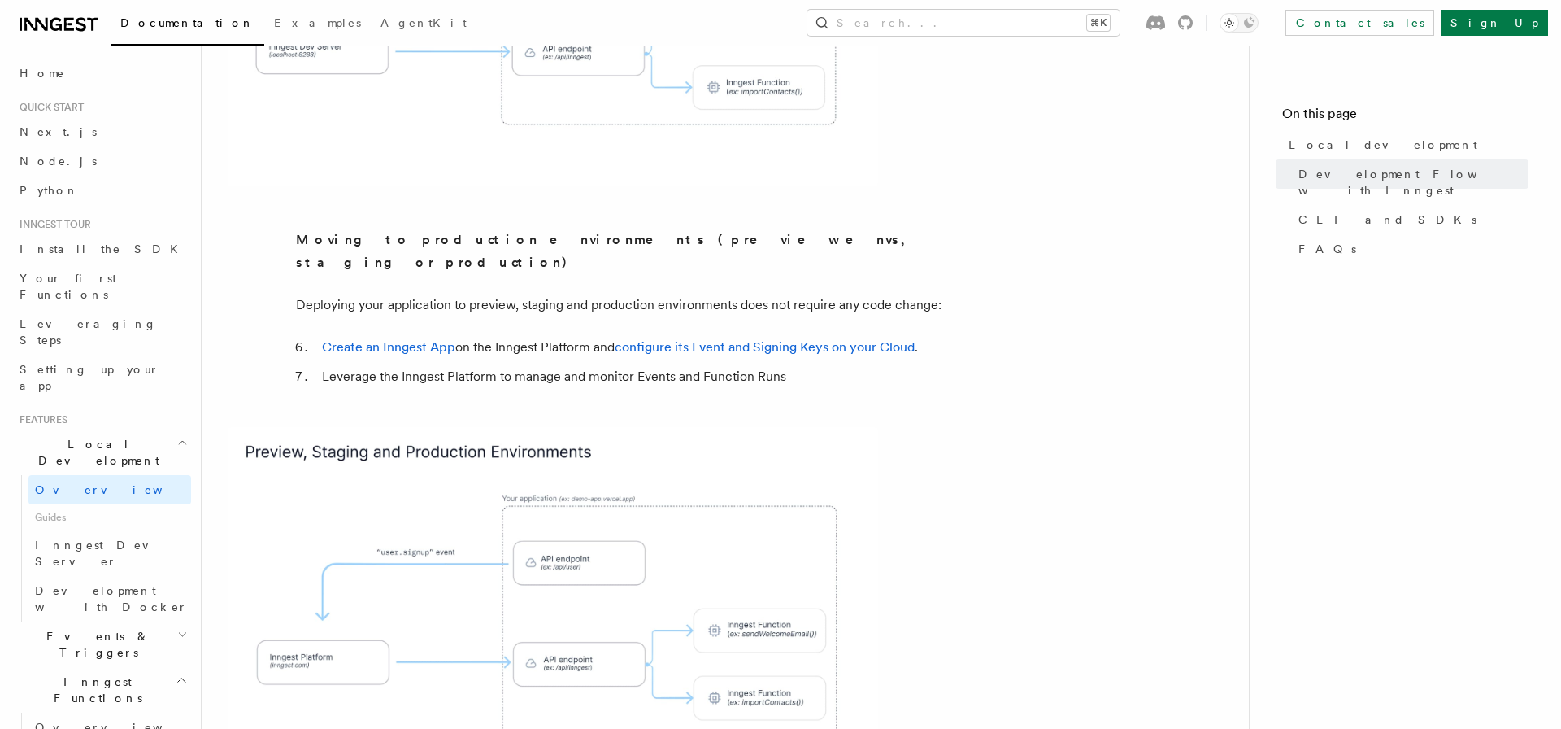 This screenshot has width=1561, height=729. What do you see at coordinates (111, 598) in the screenshot?
I see `span: Development with Docker` at bounding box center [111, 598].